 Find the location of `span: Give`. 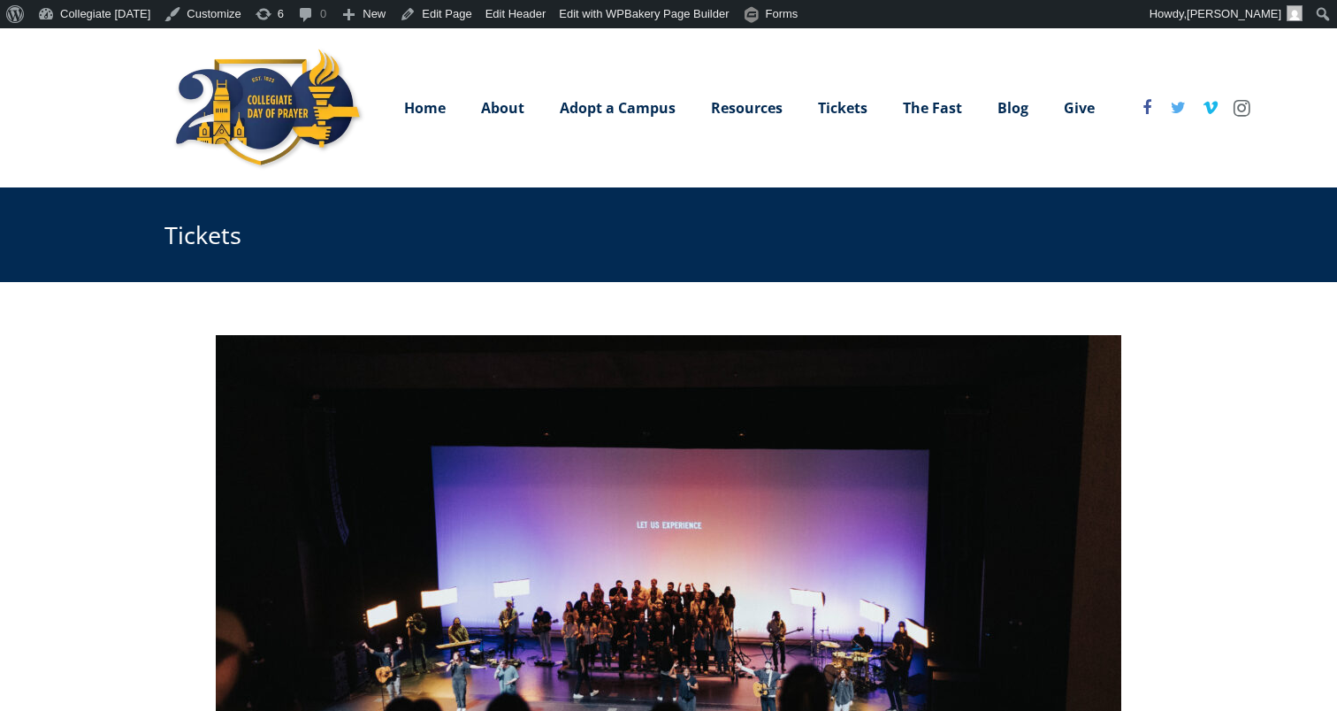

span: Give is located at coordinates (1078, 108).